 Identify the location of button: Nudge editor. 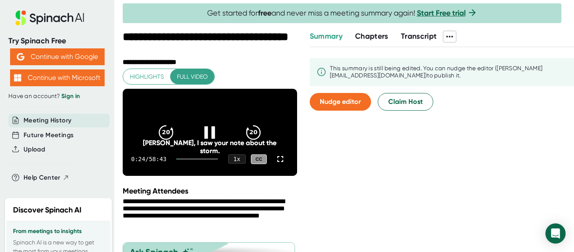
(340, 102).